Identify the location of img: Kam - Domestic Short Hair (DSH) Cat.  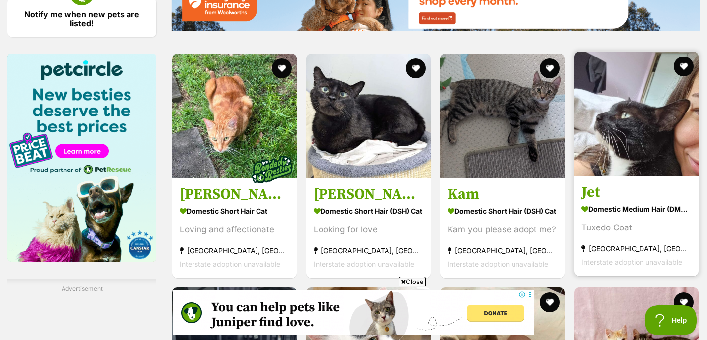
(502, 116).